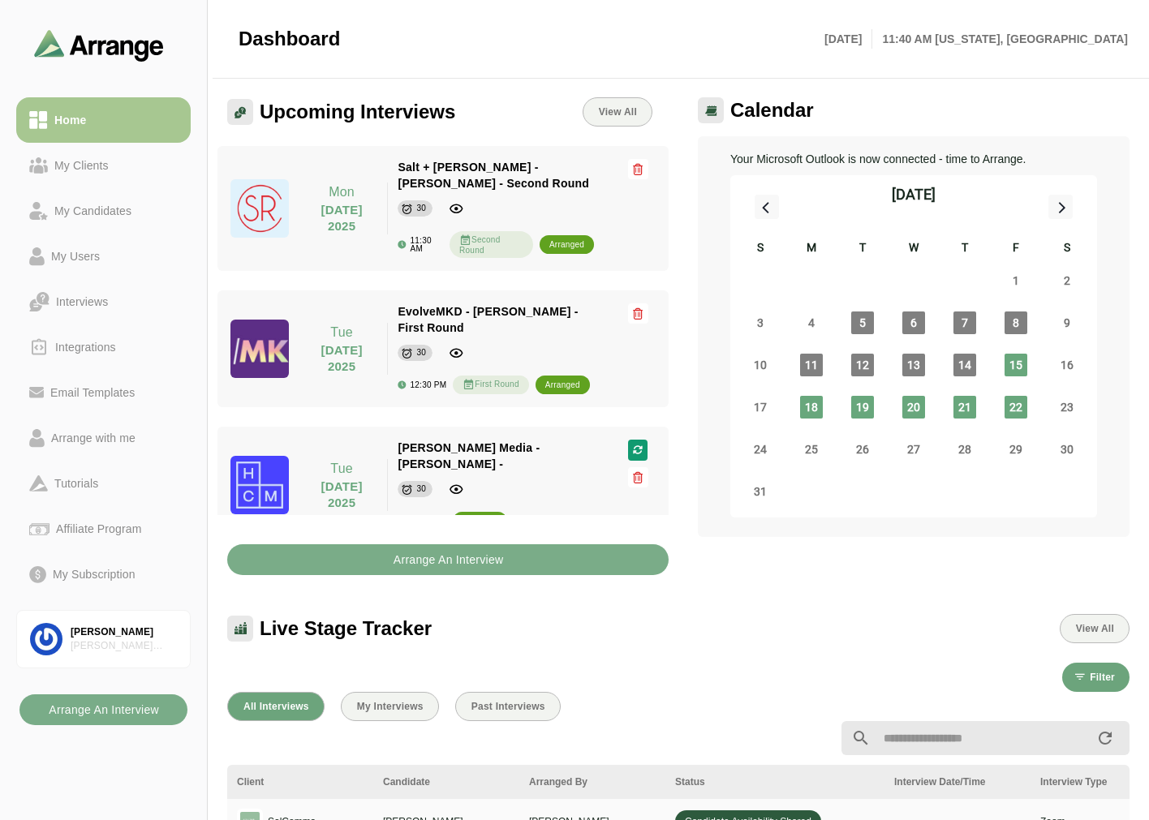 The image size is (1149, 820). Describe the element at coordinates (103, 575) in the screenshot. I see `a: My Subscription` at that location.